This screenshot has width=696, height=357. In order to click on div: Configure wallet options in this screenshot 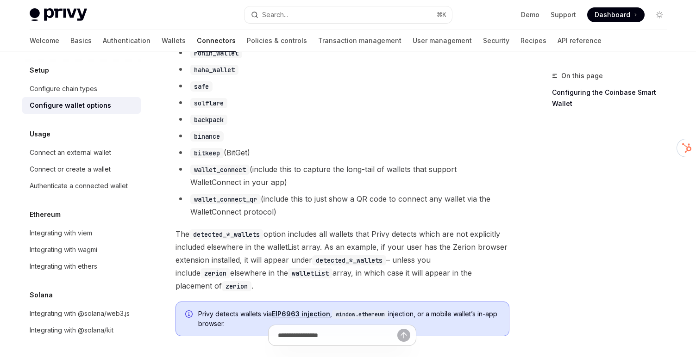, I will do `click(70, 106)`.